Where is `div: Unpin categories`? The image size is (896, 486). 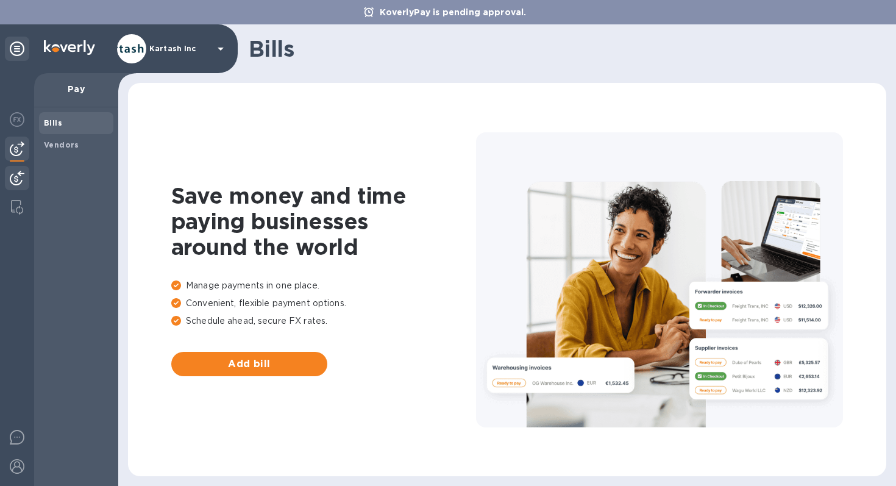 div: Unpin categories is located at coordinates (17, 49).